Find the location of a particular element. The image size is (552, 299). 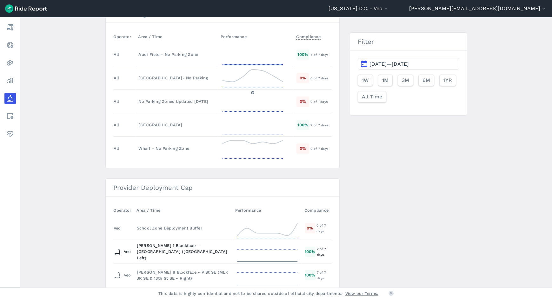

div: Audi Field - No Parking Zone is located at coordinates (177, 54).